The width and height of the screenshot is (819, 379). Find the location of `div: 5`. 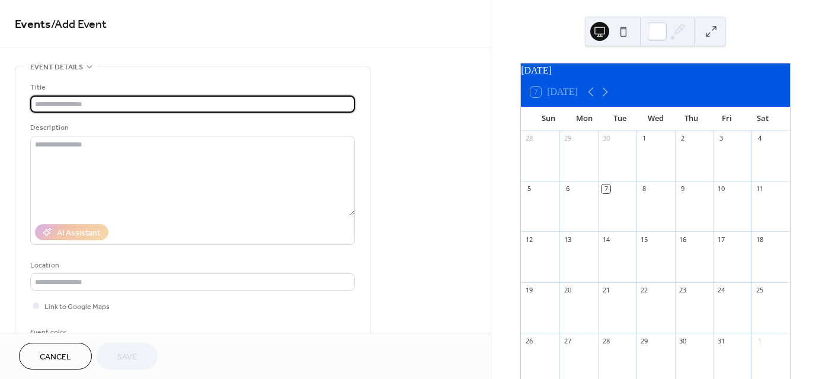

div: 5 is located at coordinates (529, 188).